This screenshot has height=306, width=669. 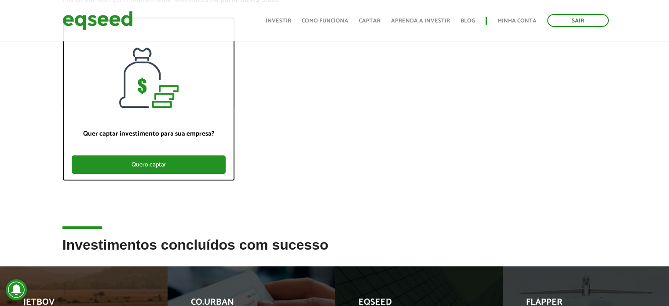 What do you see at coordinates (279, 21) in the screenshot?
I see `a: Investir` at bounding box center [279, 21].